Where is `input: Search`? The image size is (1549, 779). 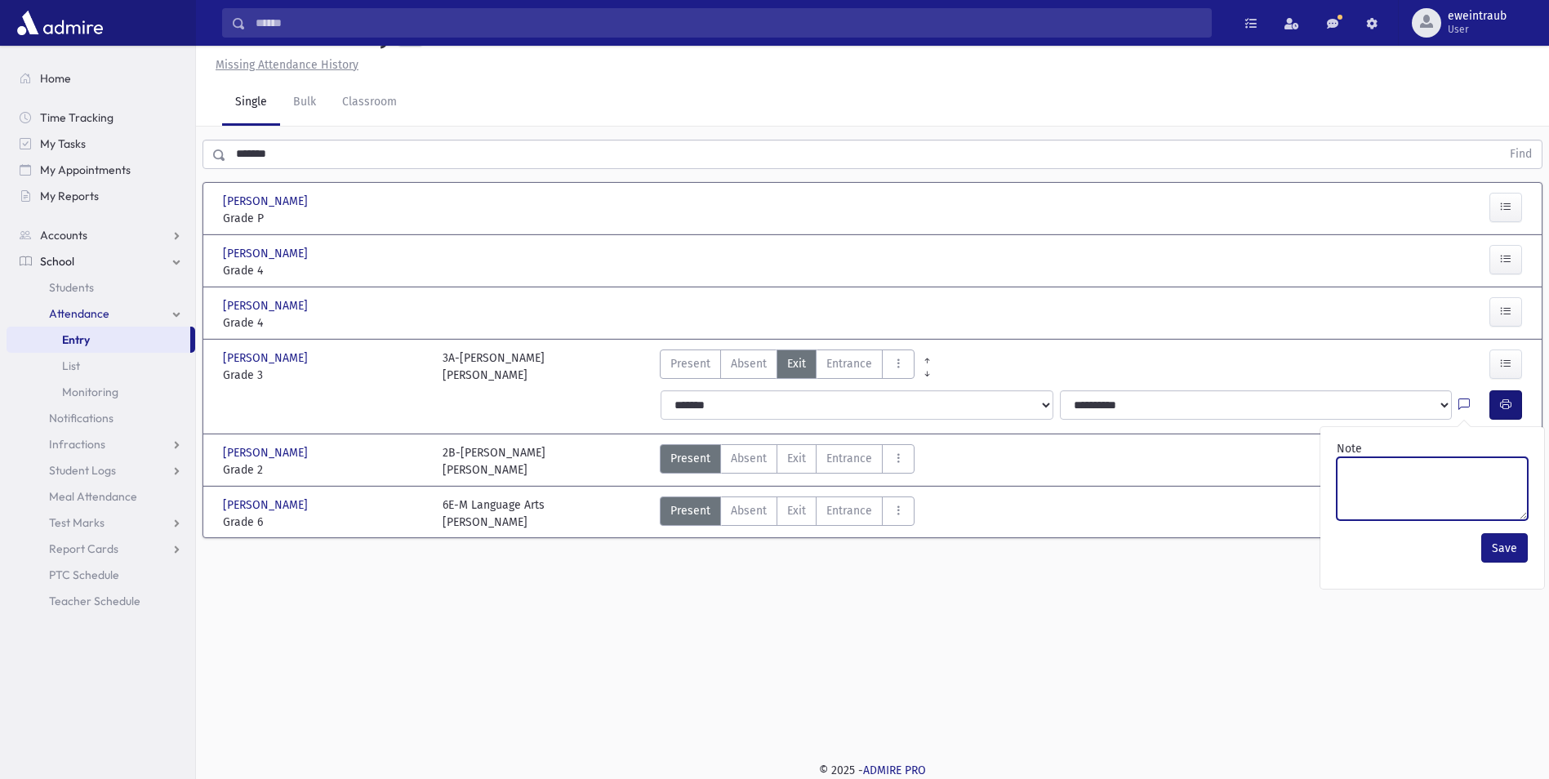 input: Search is located at coordinates (728, 23).